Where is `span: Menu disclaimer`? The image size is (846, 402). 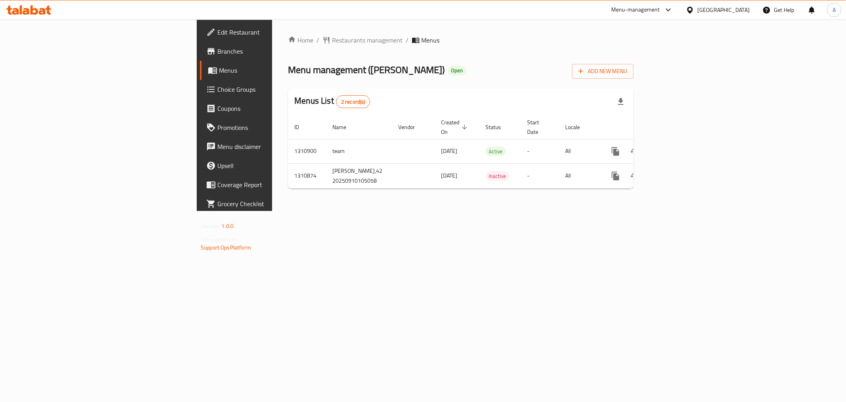
span: Menu disclaimer is located at coordinates (275, 146).